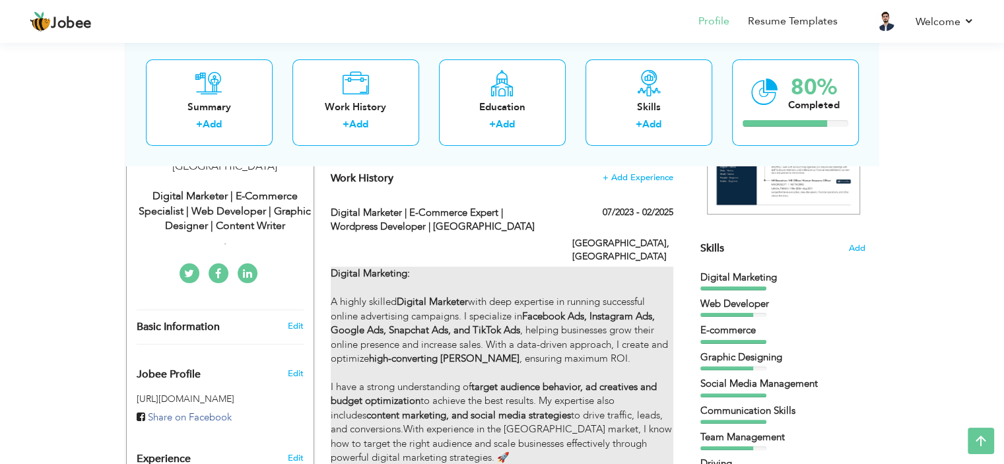 The height and width of the screenshot is (464, 1004). Describe the element at coordinates (712, 248) in the screenshot. I see `span: Skills` at that location.